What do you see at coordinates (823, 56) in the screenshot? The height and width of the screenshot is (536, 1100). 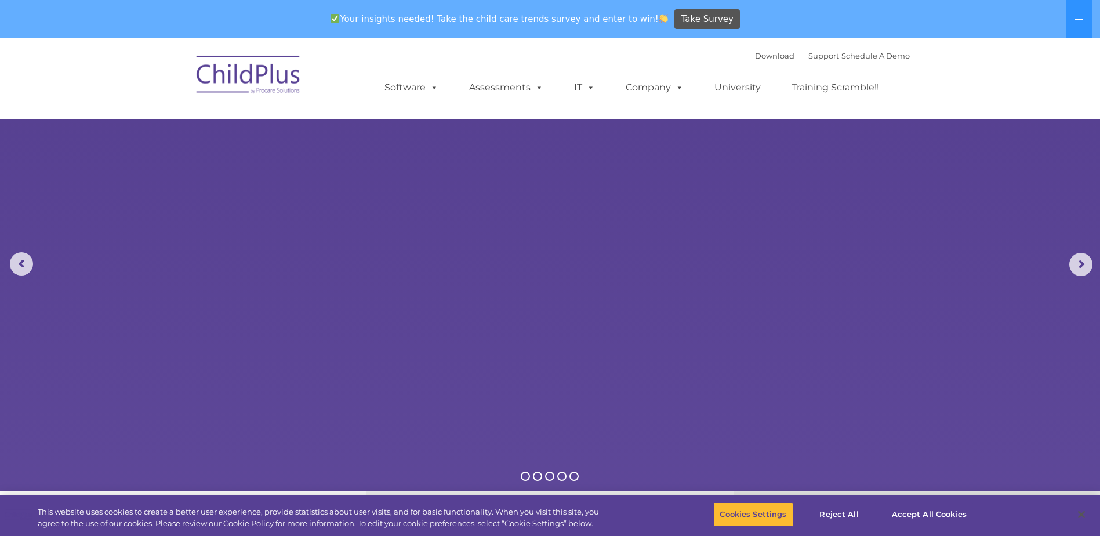 I see `a: Support` at bounding box center [823, 56].